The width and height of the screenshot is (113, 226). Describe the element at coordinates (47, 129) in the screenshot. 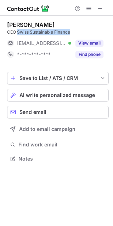

I see `span: Add to email campaign` at that location.